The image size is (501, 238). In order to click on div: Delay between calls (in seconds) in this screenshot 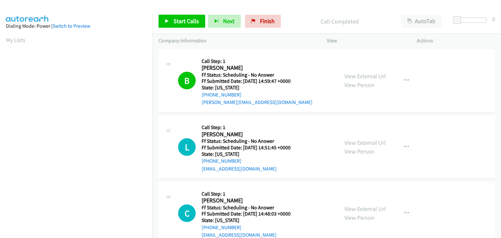, I will do `click(471, 20)`.